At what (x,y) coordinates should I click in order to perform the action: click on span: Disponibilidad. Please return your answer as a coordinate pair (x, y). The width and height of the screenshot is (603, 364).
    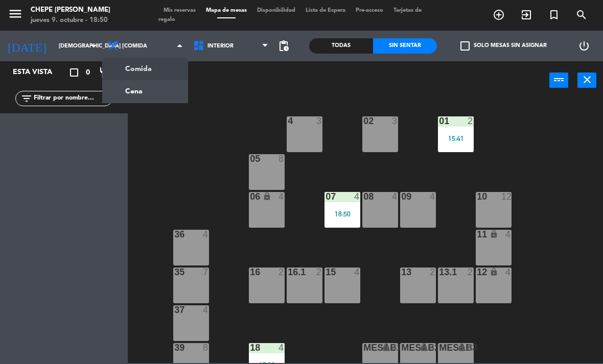
    Looking at the image, I should click on (276, 10).